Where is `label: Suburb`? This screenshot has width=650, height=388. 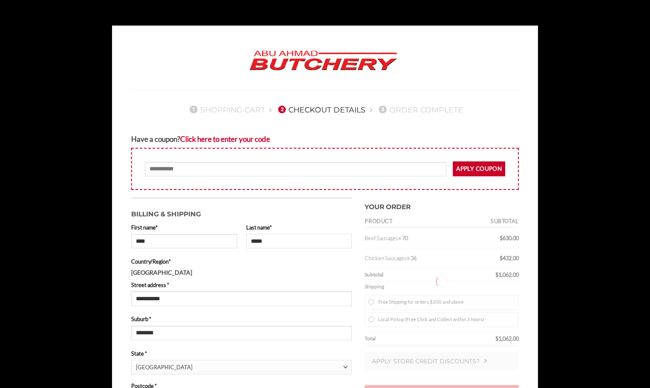 label: Suburb is located at coordinates (241, 319).